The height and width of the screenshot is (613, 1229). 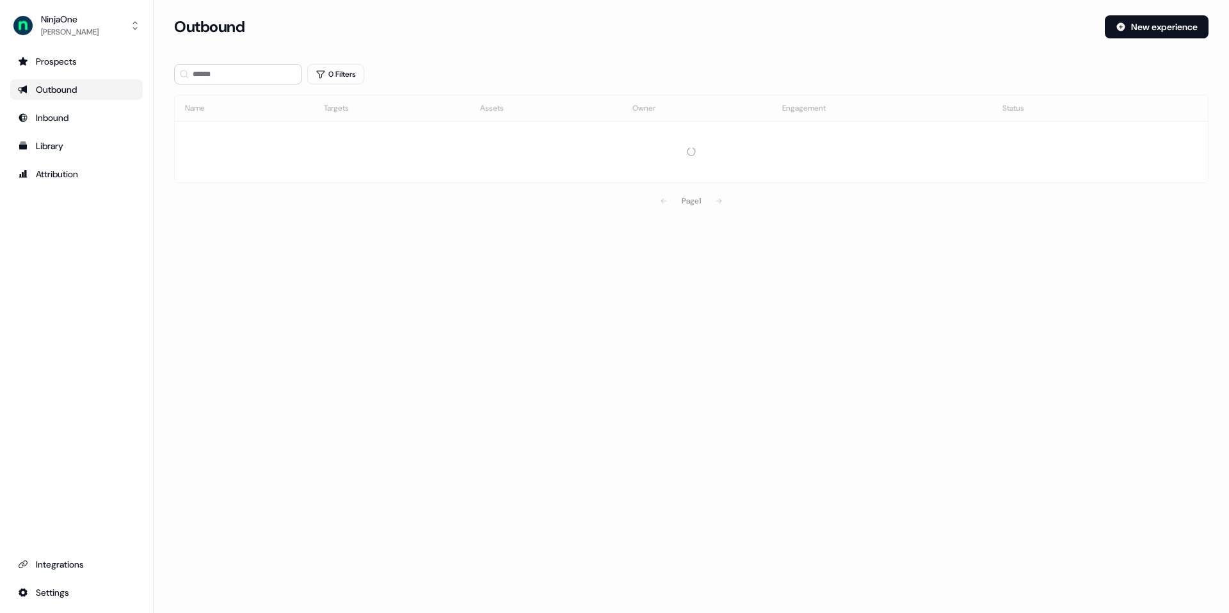 I want to click on h3: Outbound, so click(x=209, y=27).